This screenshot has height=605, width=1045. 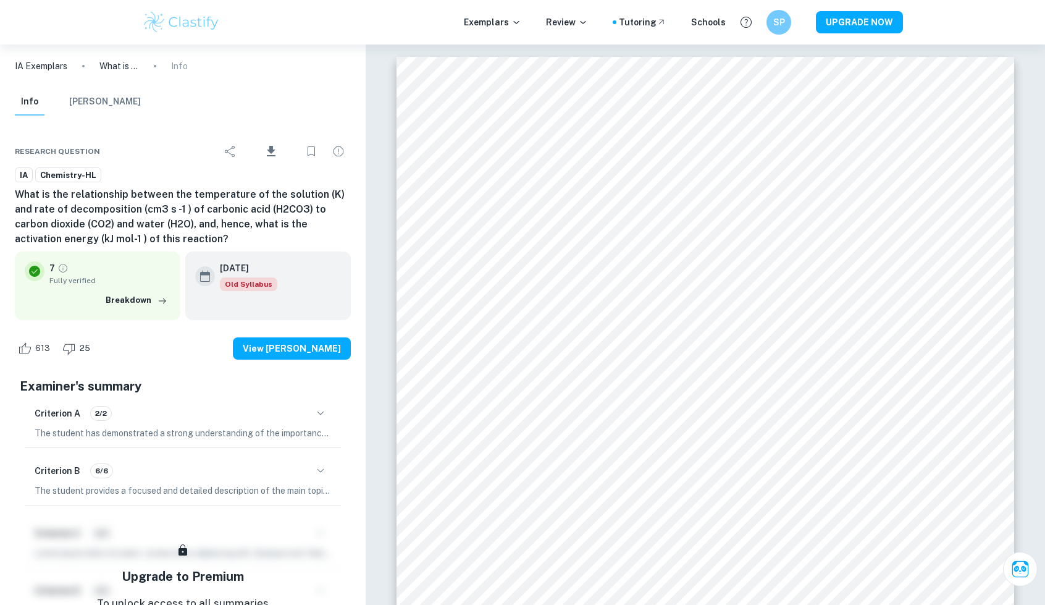 I want to click on span: 613, so click(x=43, y=348).